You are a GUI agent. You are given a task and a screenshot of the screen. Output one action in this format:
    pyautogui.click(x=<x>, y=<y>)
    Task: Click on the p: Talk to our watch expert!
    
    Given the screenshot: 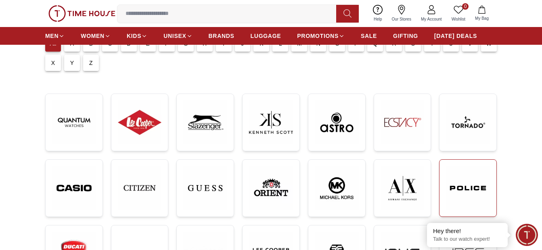 What is the action you would take?
    pyautogui.click(x=467, y=239)
    